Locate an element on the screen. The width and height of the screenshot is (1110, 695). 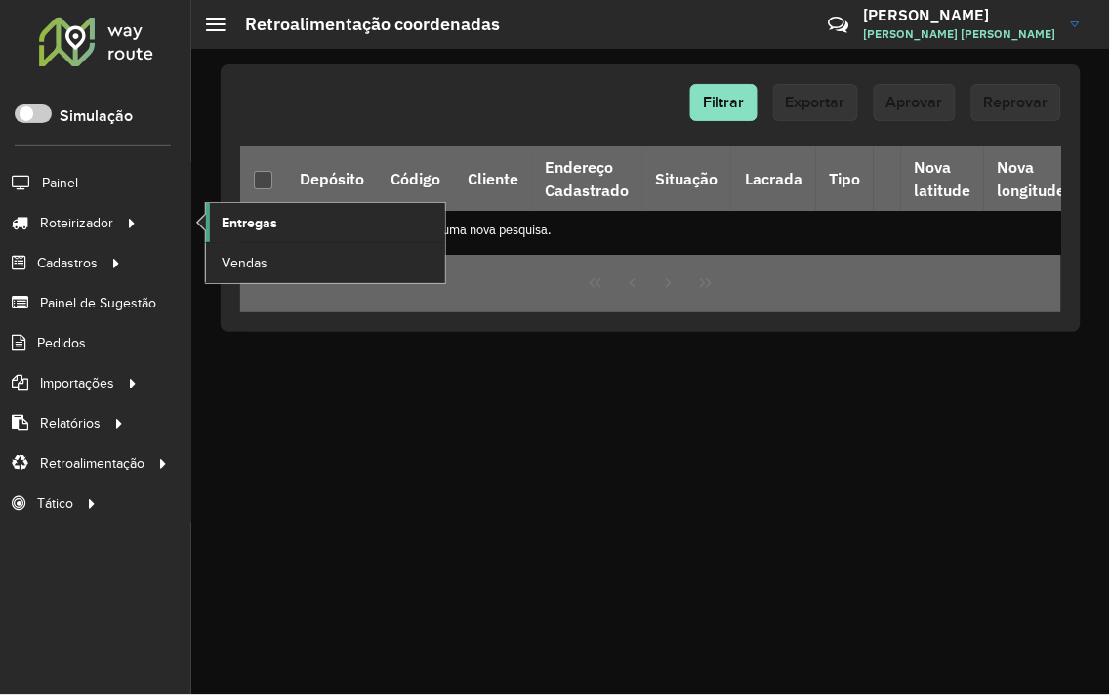
span: Vendas is located at coordinates (244, 262).